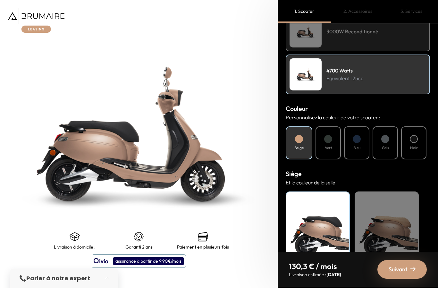  Describe the element at coordinates (413, 268) in the screenshot. I see `img: right-arrow-2.png` at that location.